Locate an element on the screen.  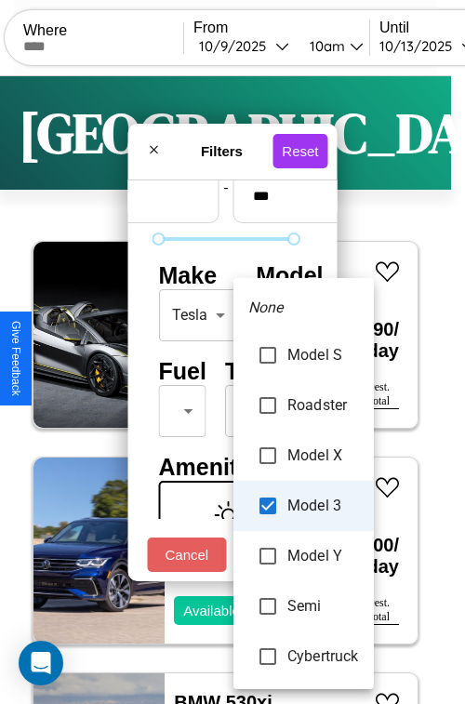
span: Model S is located at coordinates (322, 355).